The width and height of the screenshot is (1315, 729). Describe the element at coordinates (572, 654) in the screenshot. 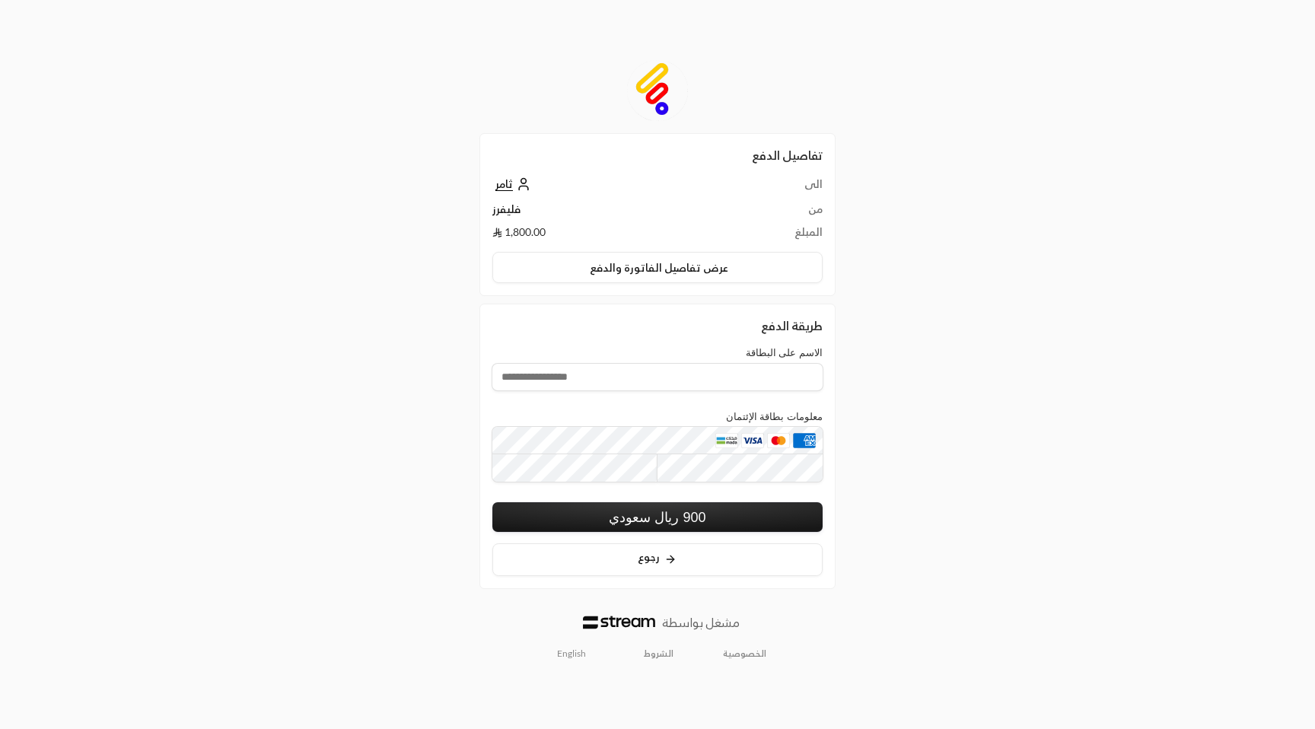

I see `a: English` at that location.